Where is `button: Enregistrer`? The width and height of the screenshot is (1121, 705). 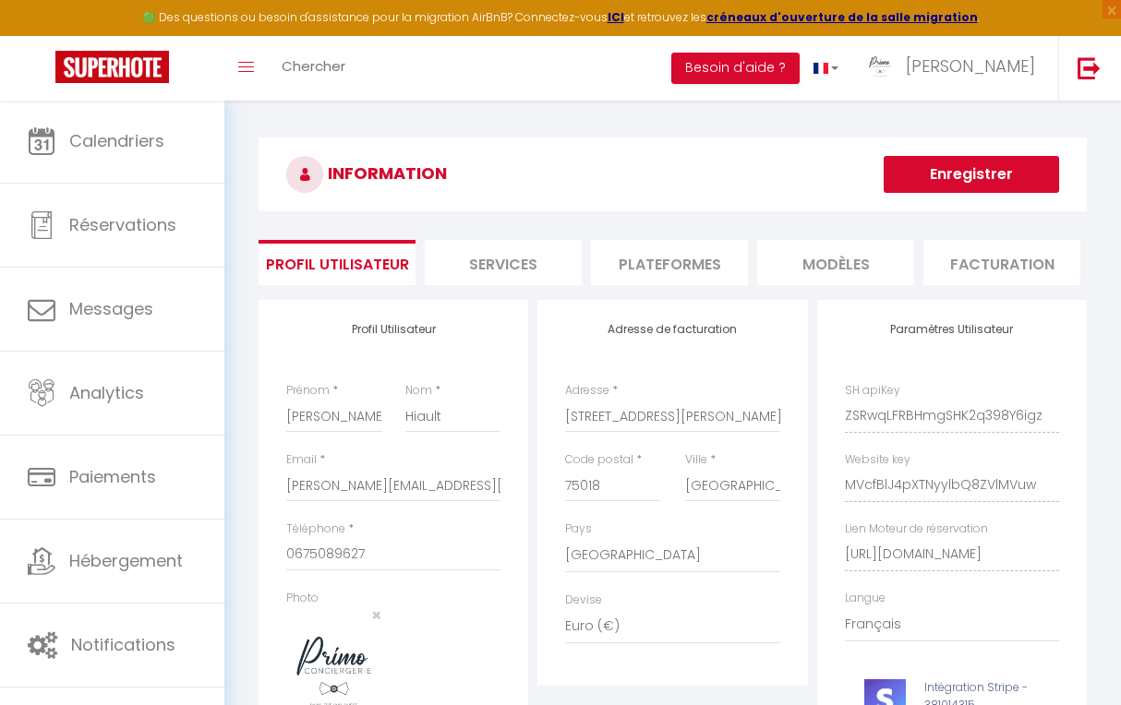
button: Enregistrer is located at coordinates (971, 175).